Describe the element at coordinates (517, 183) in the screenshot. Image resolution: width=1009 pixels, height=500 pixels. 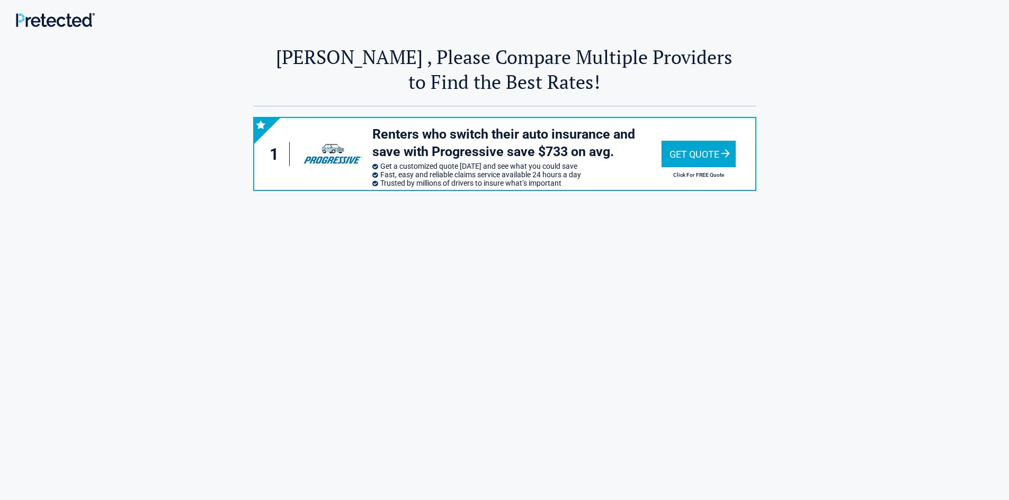
I see `li: Trusted by millions of drivers to insure what’s important` at that location.